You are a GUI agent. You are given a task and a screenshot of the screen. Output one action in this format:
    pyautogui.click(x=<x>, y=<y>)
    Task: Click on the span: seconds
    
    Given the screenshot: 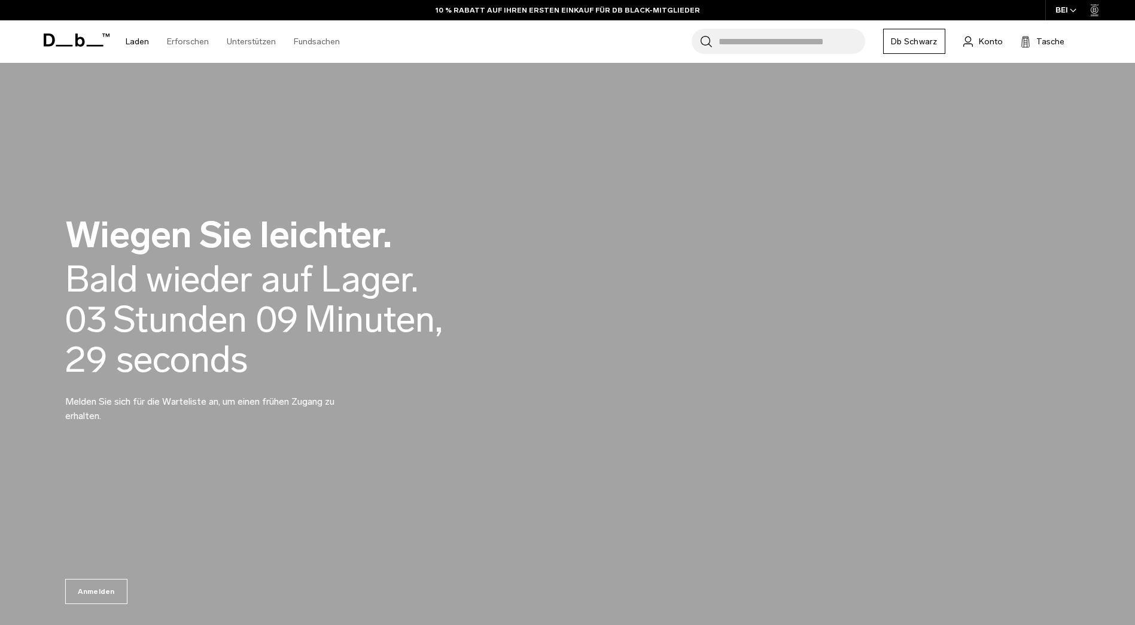 What is the action you would take?
    pyautogui.click(x=182, y=359)
    